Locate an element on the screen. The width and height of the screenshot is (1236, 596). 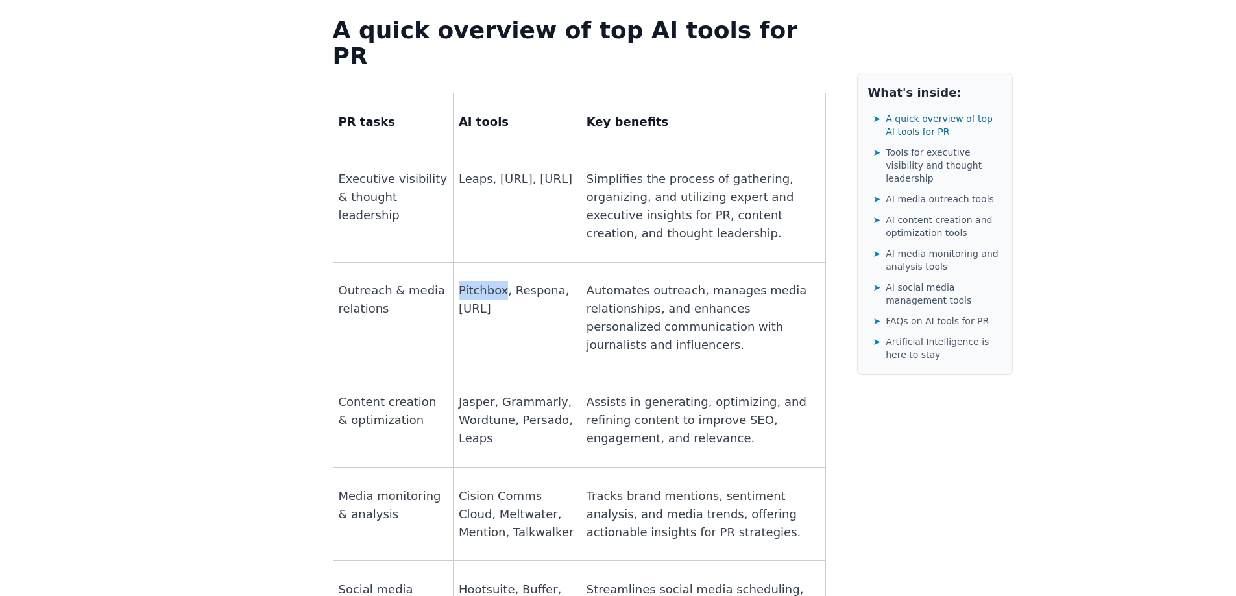
a: ➤AI content creation and optimization tools is located at coordinates (937, 226).